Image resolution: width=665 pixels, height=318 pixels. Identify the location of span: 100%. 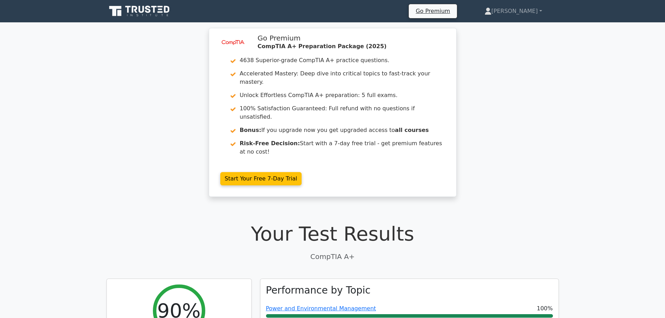
(545, 309).